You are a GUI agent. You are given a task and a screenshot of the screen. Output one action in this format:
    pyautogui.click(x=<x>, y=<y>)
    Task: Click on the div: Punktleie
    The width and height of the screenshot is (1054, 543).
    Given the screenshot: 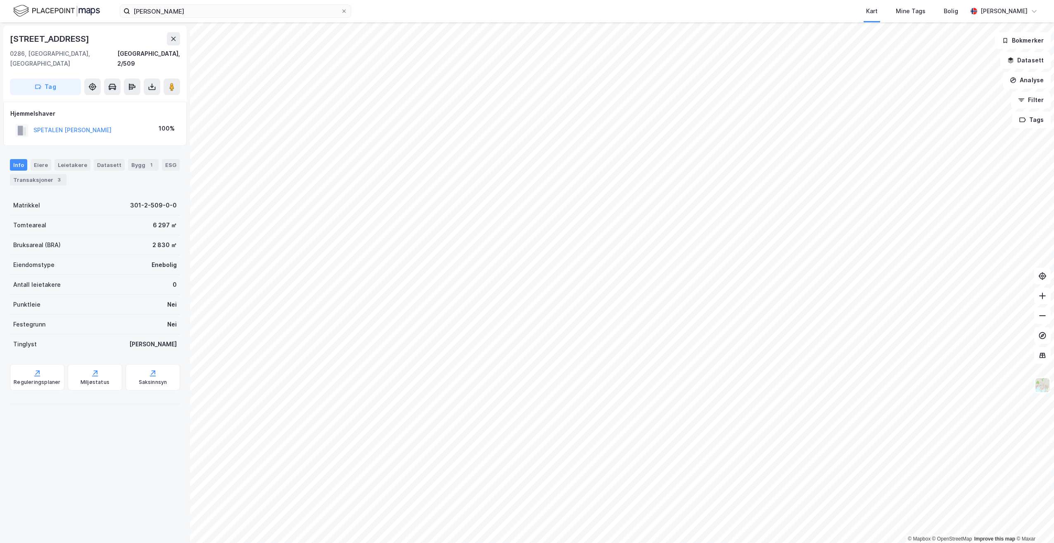 What is the action you would take?
    pyautogui.click(x=27, y=304)
    